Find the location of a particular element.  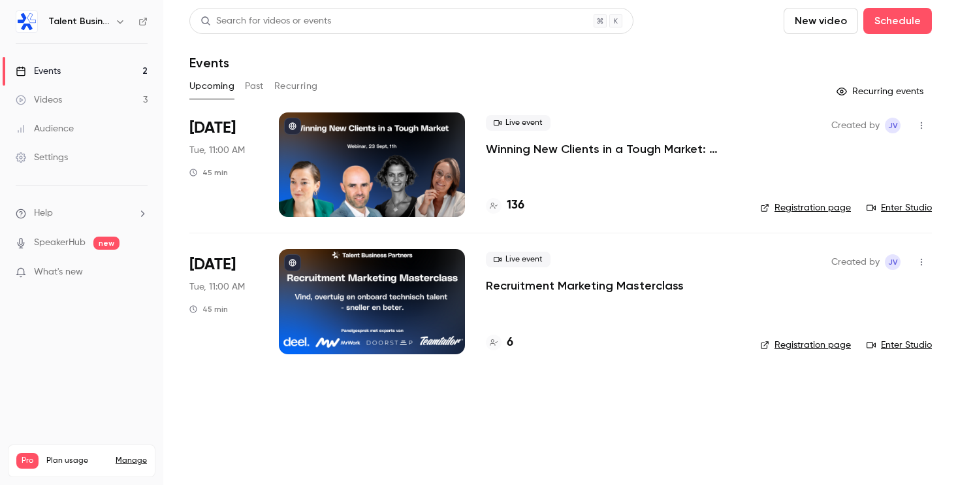

span: new is located at coordinates (106, 243).